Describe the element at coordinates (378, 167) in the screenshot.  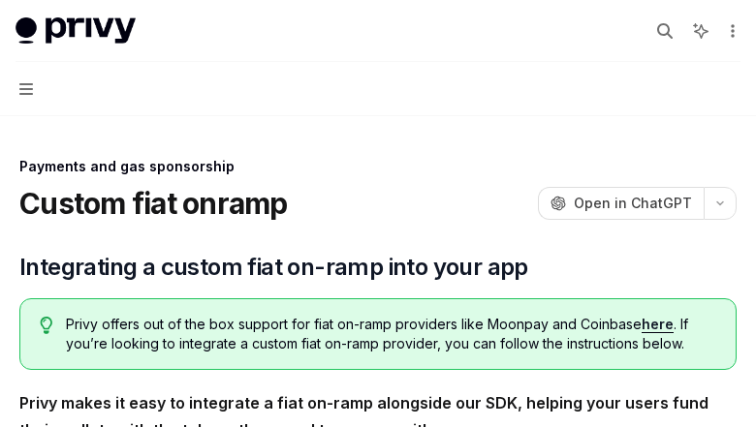
I see `div: Payments and gas sponsorship` at that location.